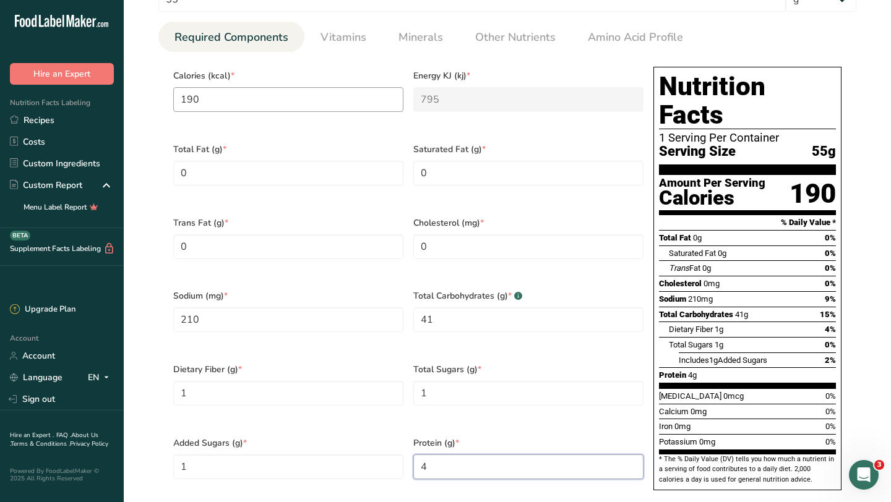 This screenshot has width=891, height=502. What do you see at coordinates (288, 149) in the screenshot?
I see `span: Total Fat (g)` at bounding box center [288, 149].